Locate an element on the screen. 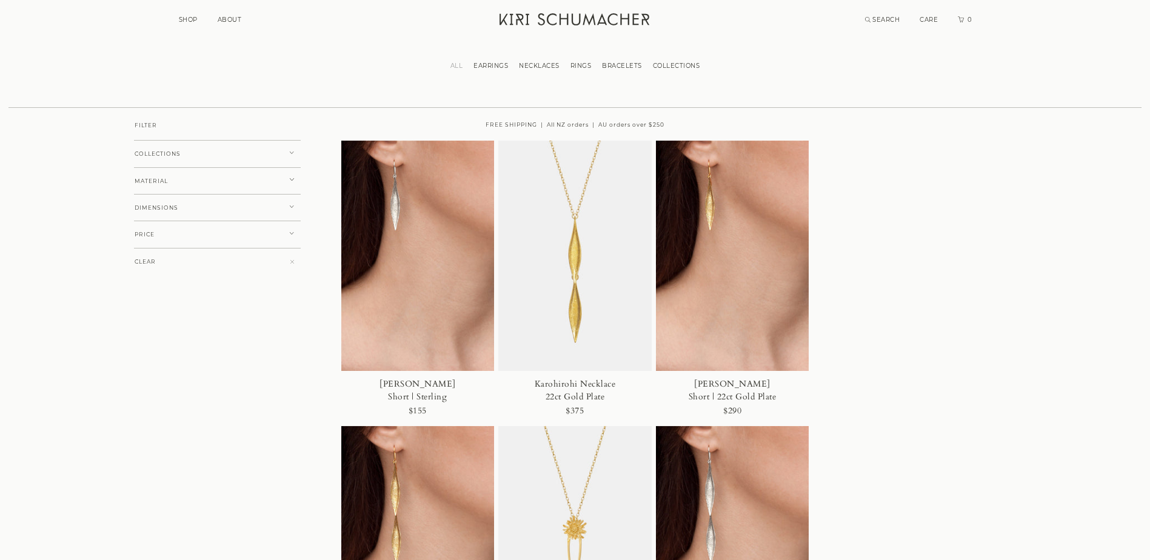 Image resolution: width=1150 pixels, height=560 pixels. a: CARE is located at coordinates (929, 19).